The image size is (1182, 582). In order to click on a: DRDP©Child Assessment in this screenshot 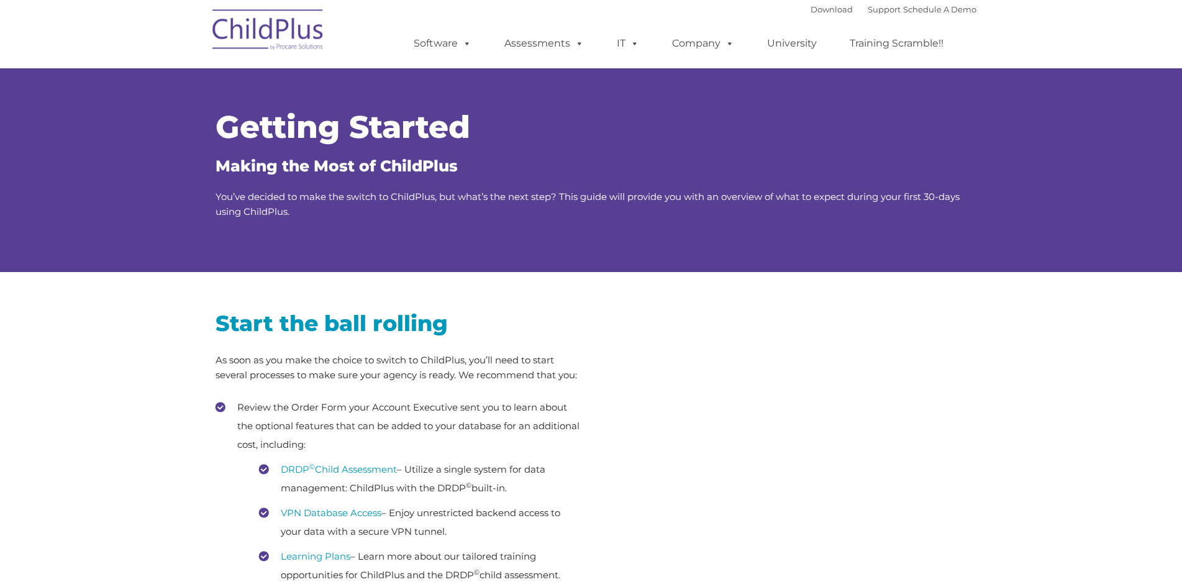, I will do `click(339, 469)`.